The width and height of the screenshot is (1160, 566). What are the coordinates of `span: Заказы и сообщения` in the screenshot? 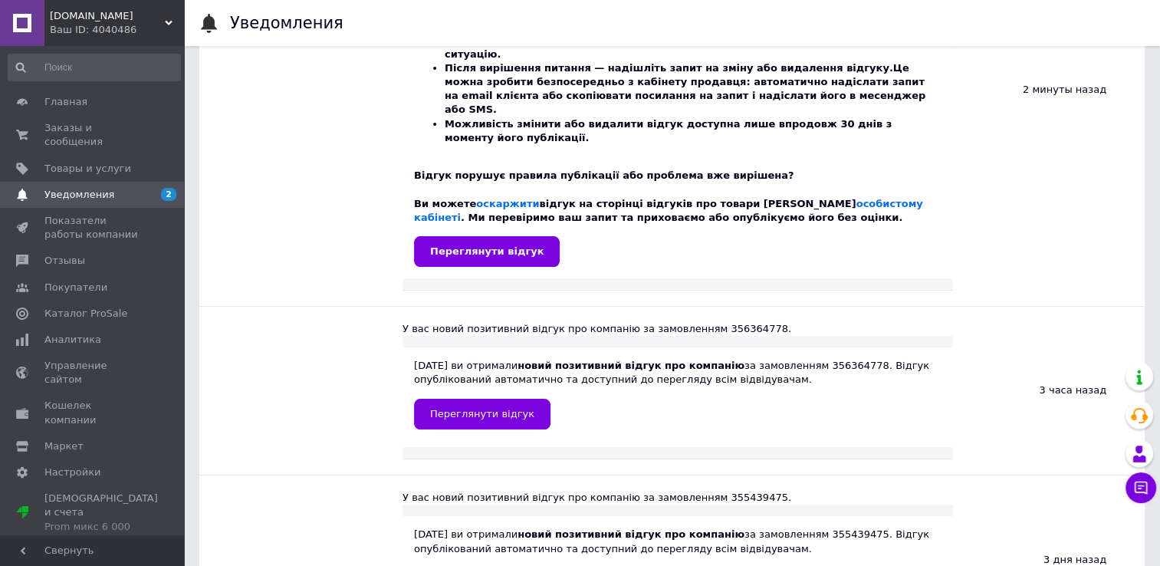 It's located at (93, 135).